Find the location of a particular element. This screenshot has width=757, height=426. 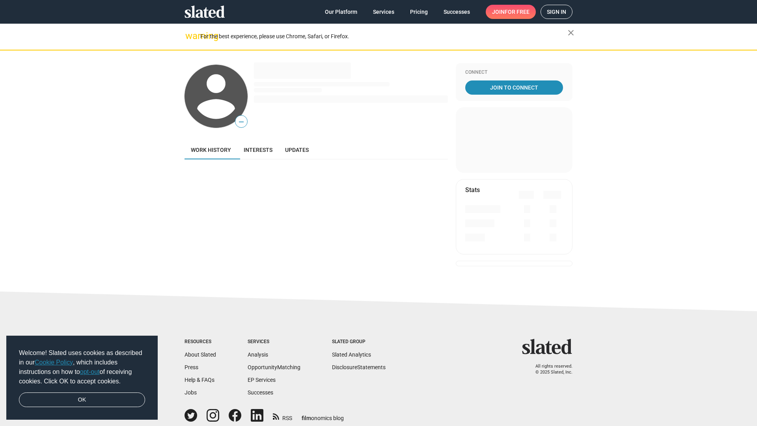

div: Services is located at coordinates (274, 342).